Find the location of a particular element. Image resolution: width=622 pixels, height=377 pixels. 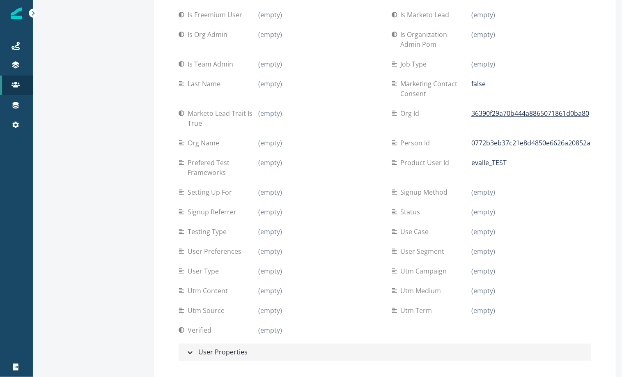

p: Is team admin is located at coordinates (212, 64).